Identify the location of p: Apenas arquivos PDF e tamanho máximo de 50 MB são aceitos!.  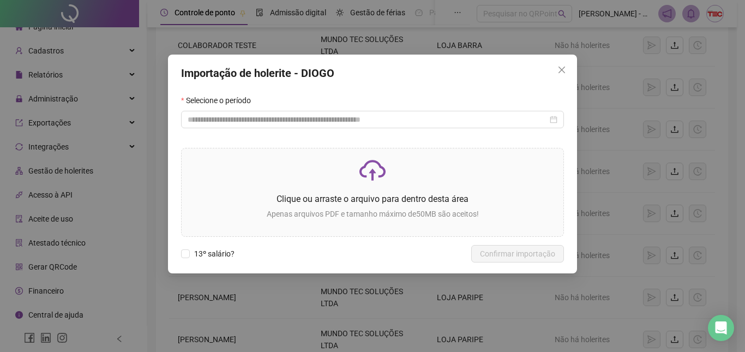
(373, 214).